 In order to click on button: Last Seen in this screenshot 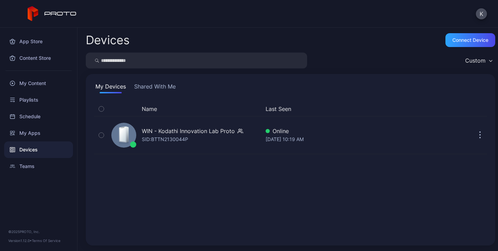, I will do `click(331, 109)`.